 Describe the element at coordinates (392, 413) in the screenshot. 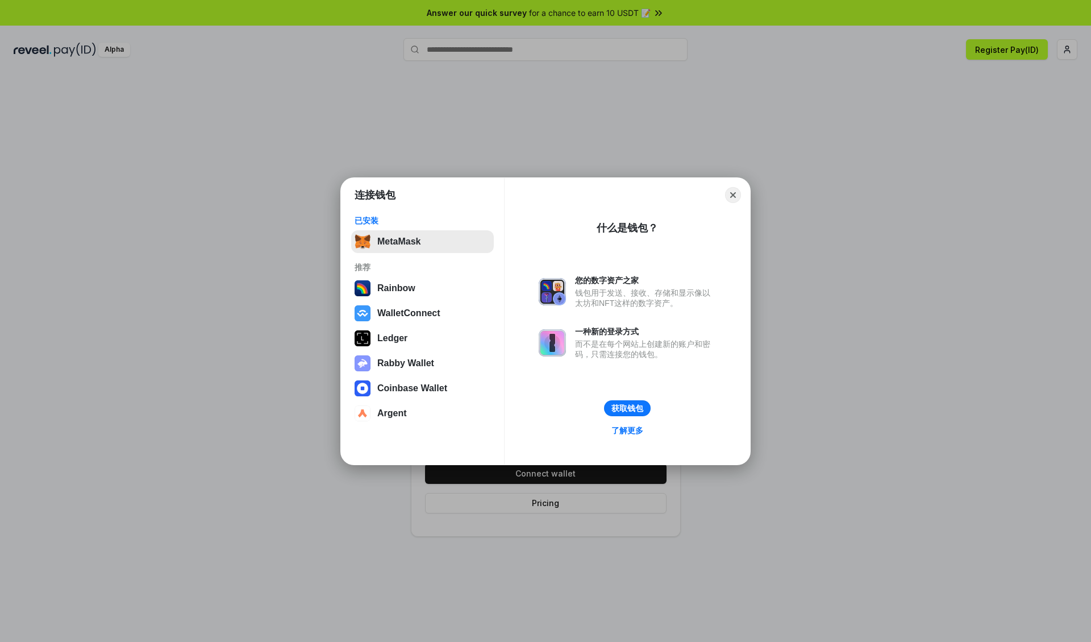

I see `div: Argent` at that location.